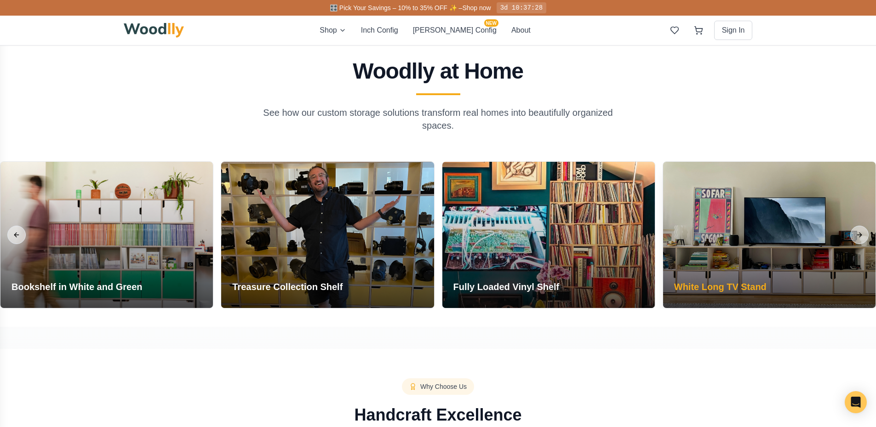 The width and height of the screenshot is (876, 427). Describe the element at coordinates (720, 287) in the screenshot. I see `h3: White Long TV Stand` at that location.